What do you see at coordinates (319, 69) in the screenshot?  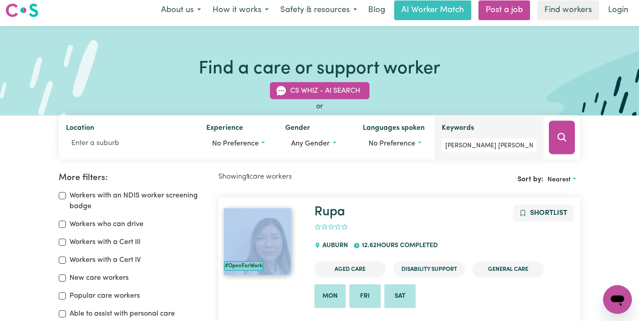 I see `h1: Find a care or support worker` at bounding box center [319, 69].